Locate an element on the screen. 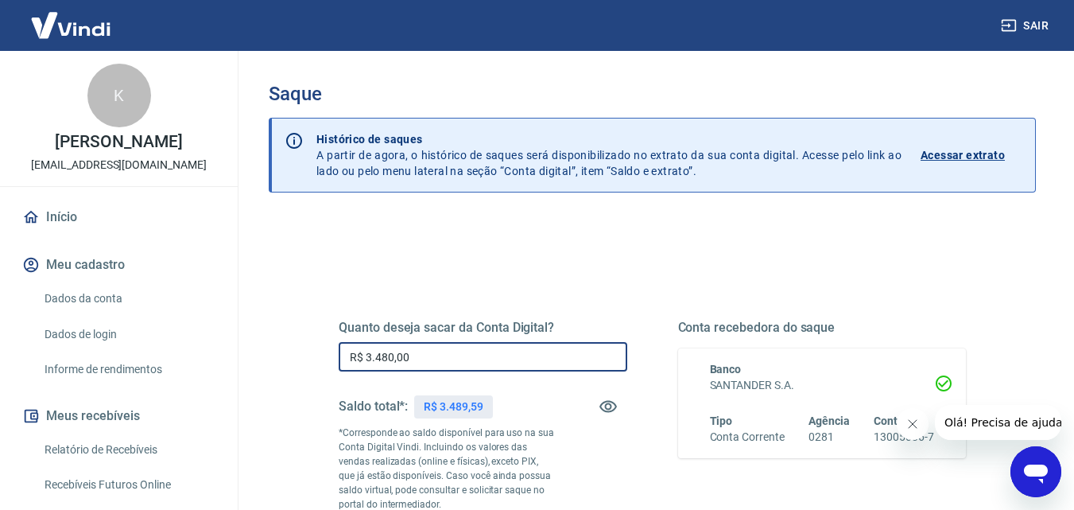 This screenshot has height=510, width=1074. h6: SANTANDER S.A. is located at coordinates (822, 385).